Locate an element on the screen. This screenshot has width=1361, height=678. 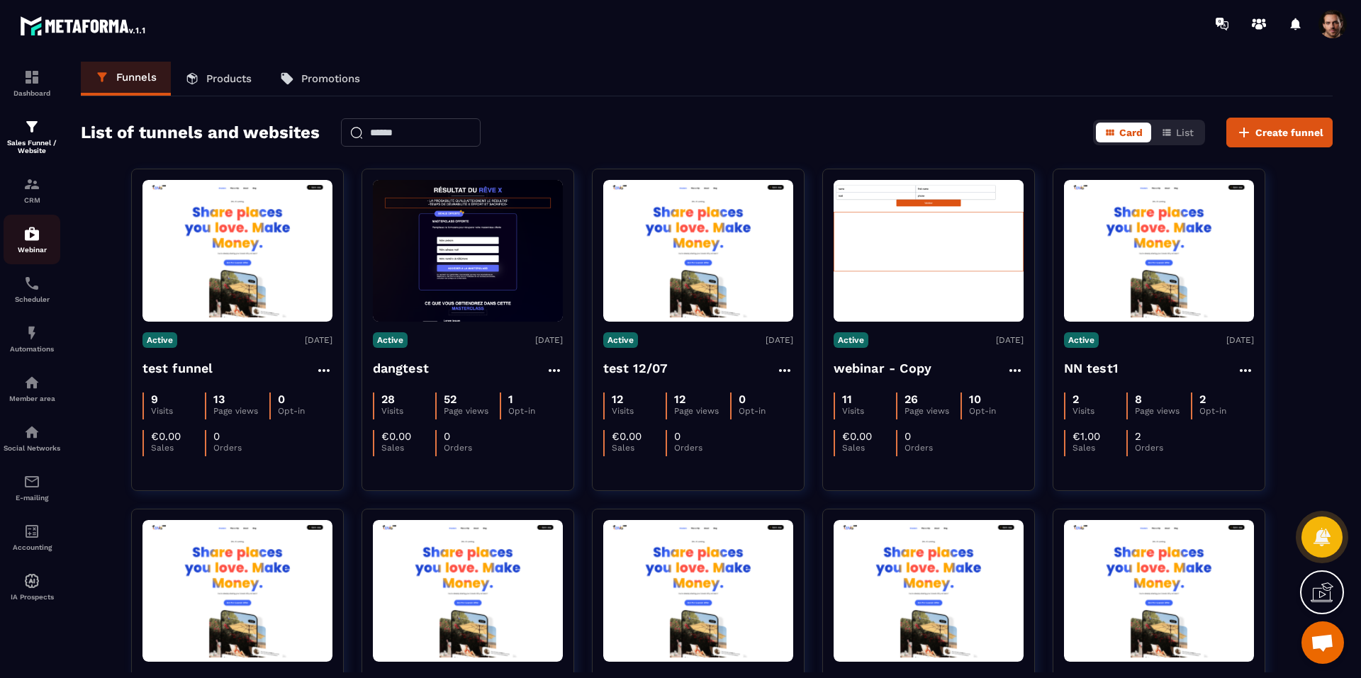
a: schedulerschedulerScheduler is located at coordinates (32, 289).